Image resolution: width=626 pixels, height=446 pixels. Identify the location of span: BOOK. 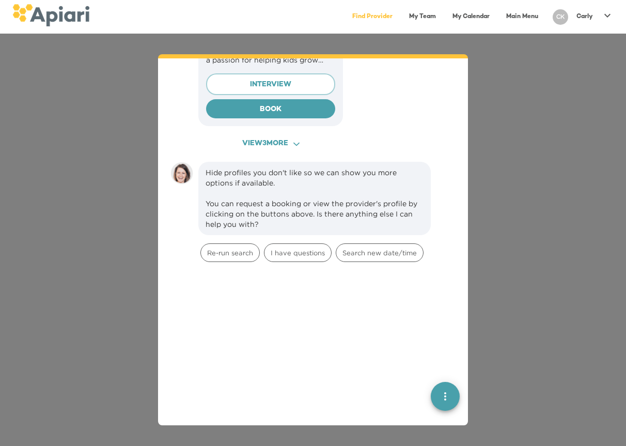
(271, 109).